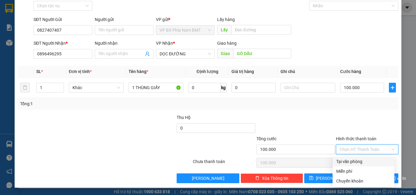 The width and height of the screenshot is (416, 195). I want to click on div: Bến xe Miền Đông, so click(73, 12).